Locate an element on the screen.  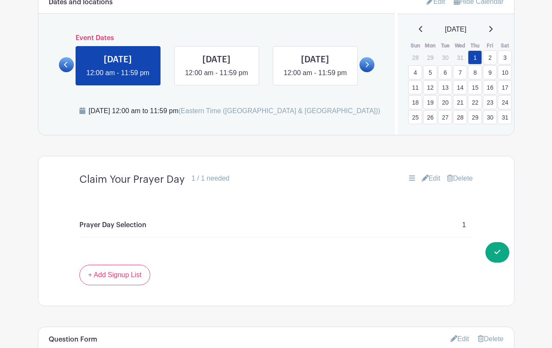
p: 30 is located at coordinates (445, 57).